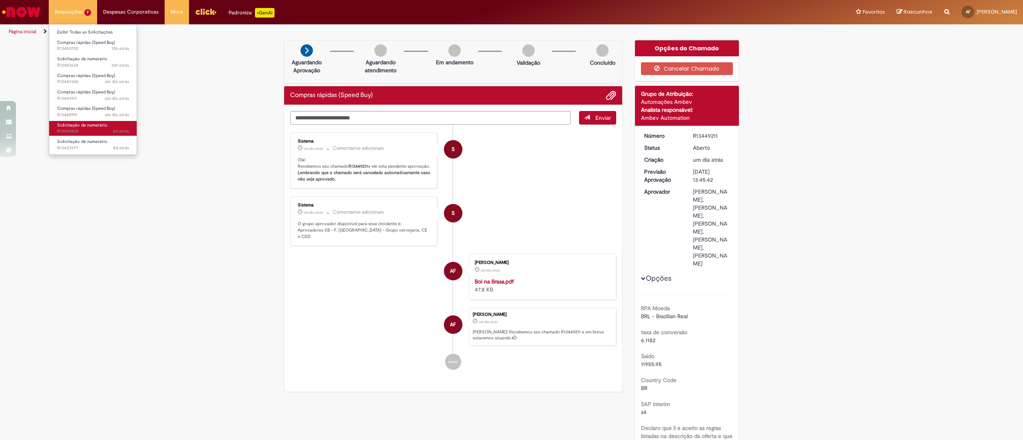 Image resolution: width=1023 pixels, height=440 pixels. Describe the element at coordinates (687, 48) in the screenshot. I see `div: Opções do Chamado` at that location.